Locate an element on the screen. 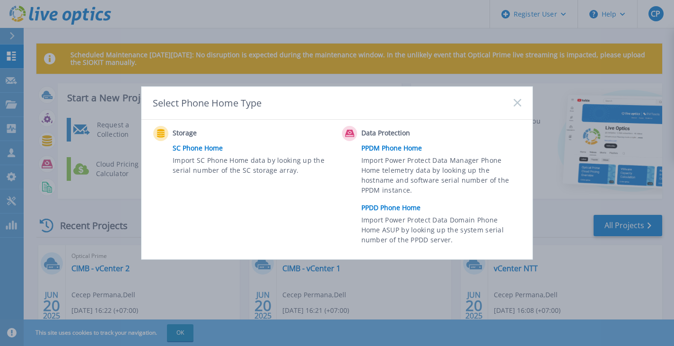  a: PPDM Phone Home is located at coordinates (444, 148).